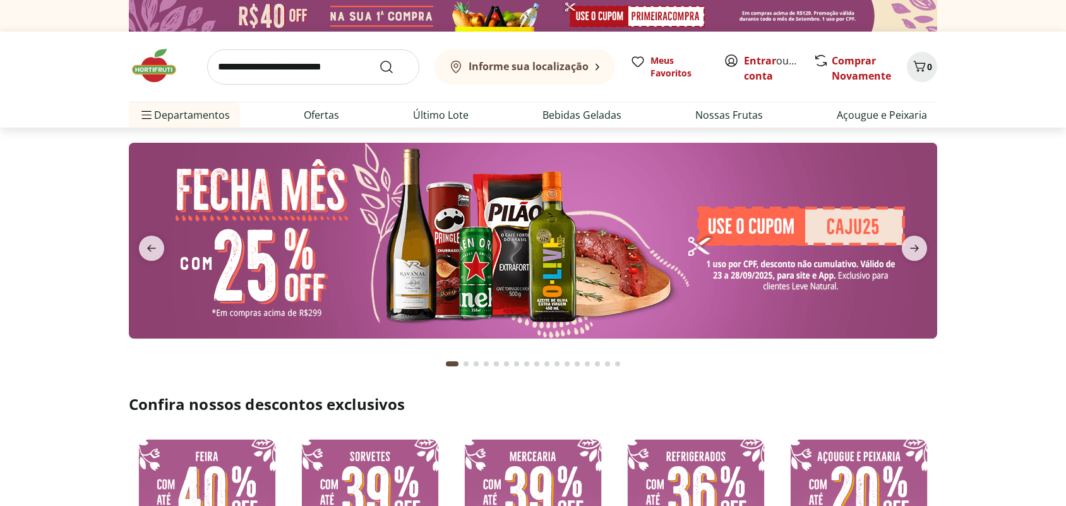  Describe the element at coordinates (184, 115) in the screenshot. I see `span: Departamentos` at that location.